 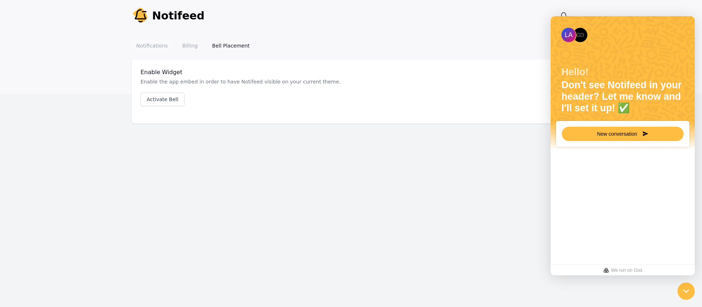 What do you see at coordinates (161, 72) in the screenshot?
I see `span: Enable Widget` at bounding box center [161, 72].